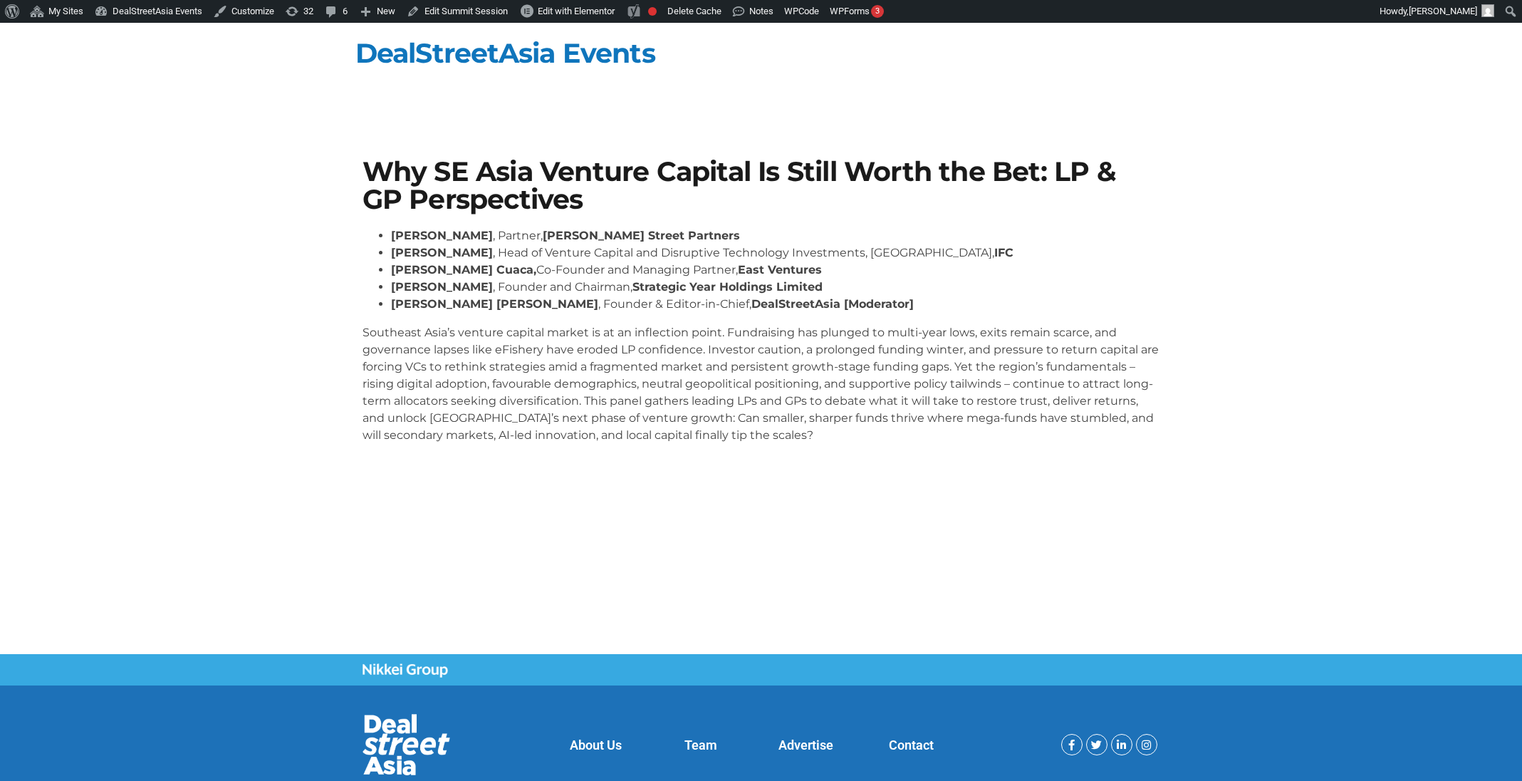  Describe the element at coordinates (776, 270) in the screenshot. I see `li: Co-Founder and Managing Partner,` at that location.